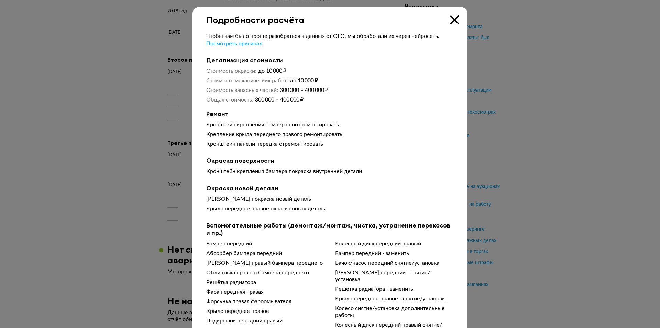  I want to click on span: Посмотреть оригинал, so click(234, 44).